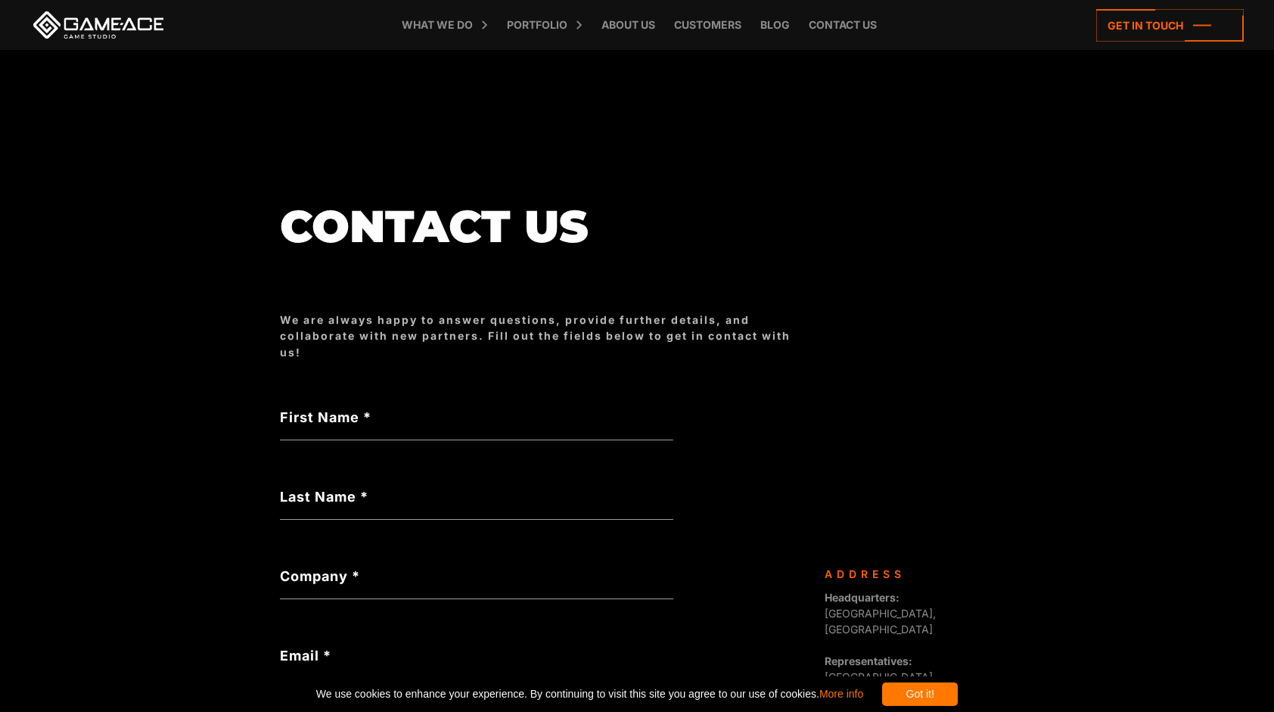 The width and height of the screenshot is (1274, 712). What do you see at coordinates (477, 496) in the screenshot?
I see `label: Last Name *` at bounding box center [477, 496].